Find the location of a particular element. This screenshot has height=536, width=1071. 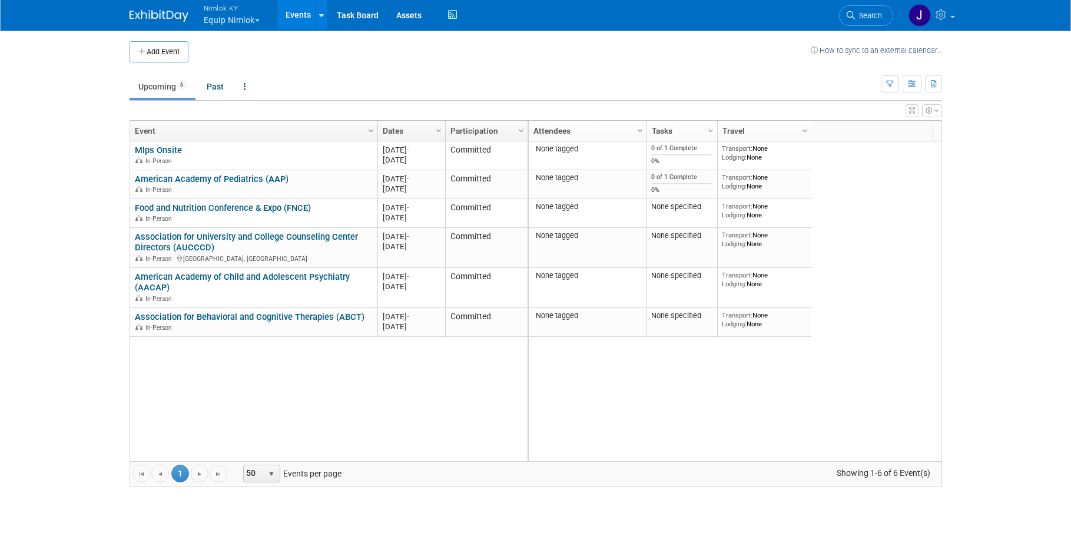

a: Association for University and College Counseling Center Directors (AUCCCD) is located at coordinates (246, 242).